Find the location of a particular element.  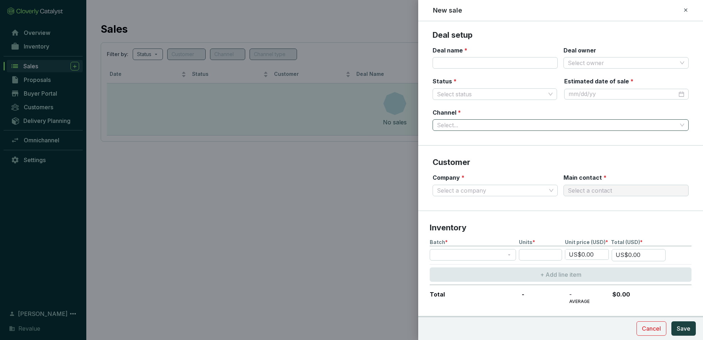

button: Save is located at coordinates (684, 329).